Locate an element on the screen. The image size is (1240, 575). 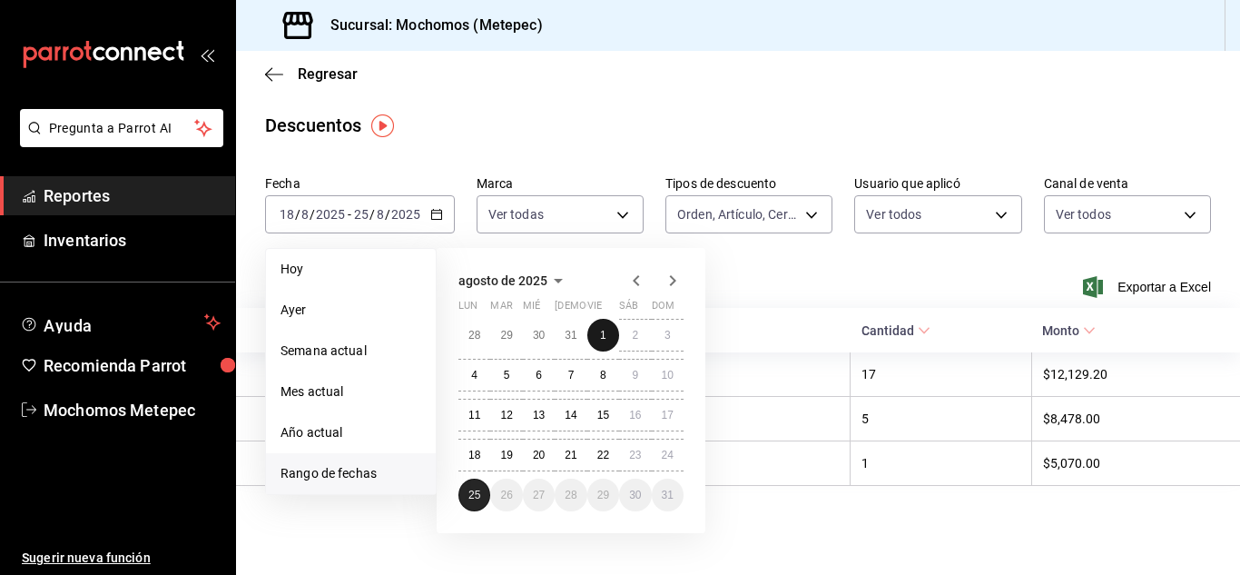
button: 29 de julio de 2025 is located at coordinates (506, 335).